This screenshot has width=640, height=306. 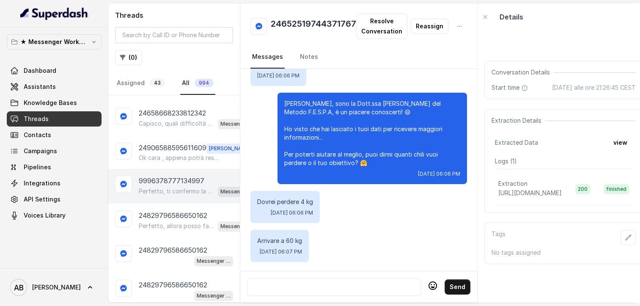 What do you see at coordinates (36, 119) in the screenshot?
I see `span: Threads` at bounding box center [36, 119].